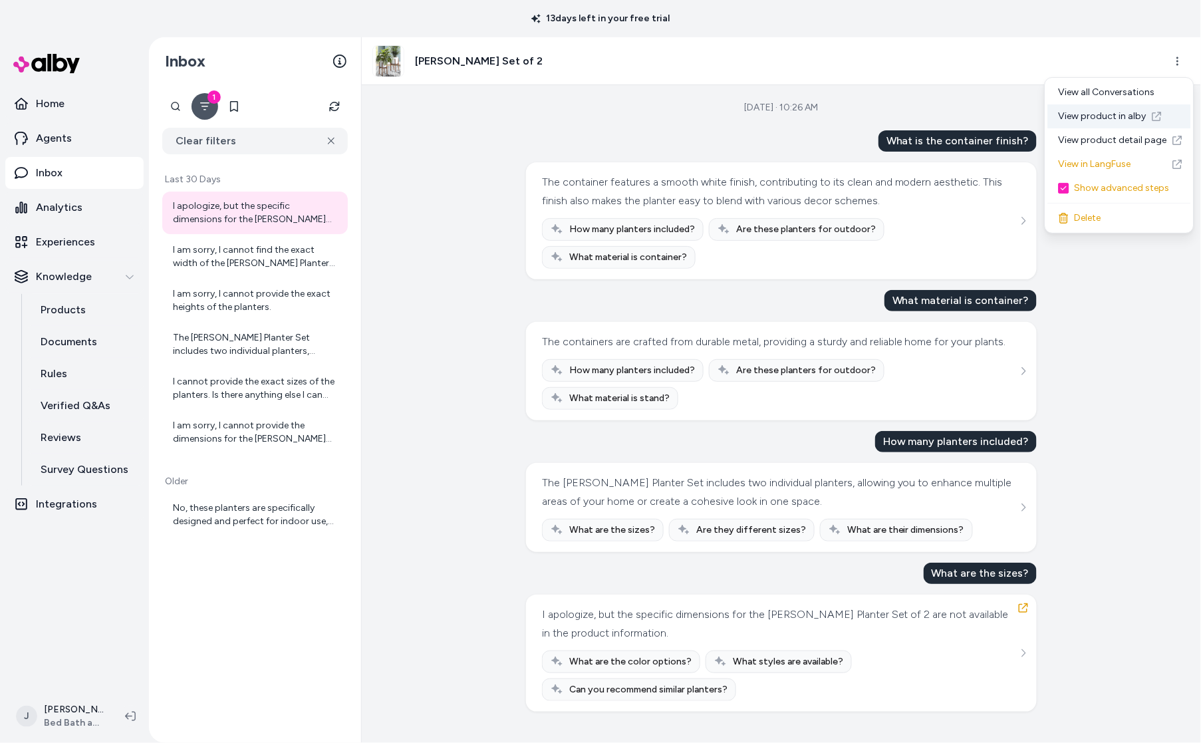 The image size is (1201, 743). What do you see at coordinates (1120, 116) in the screenshot?
I see `a: View product in alby` at bounding box center [1120, 116].